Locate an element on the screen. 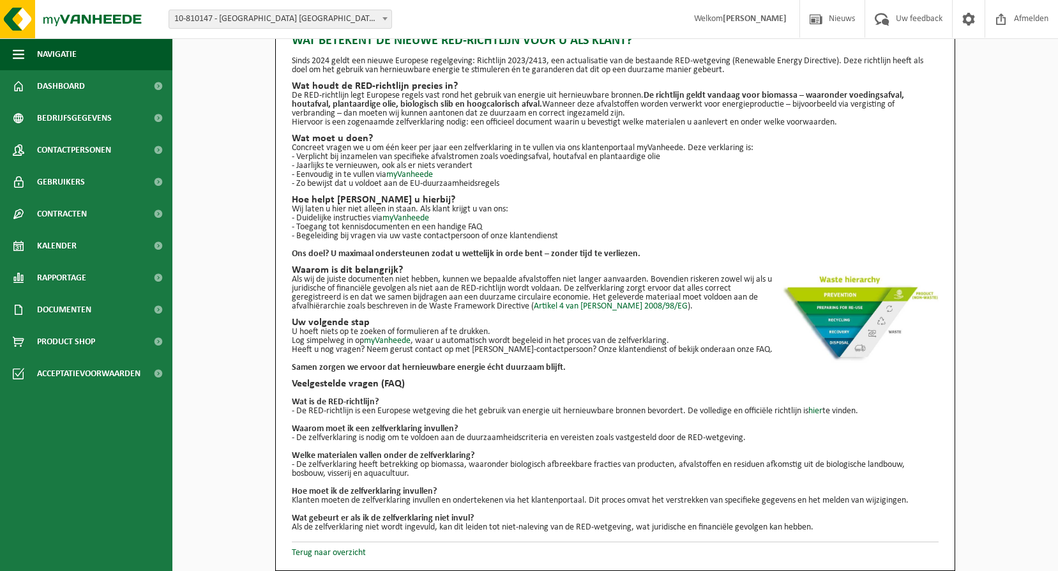  span: 10-810147 - VAN DER VALK HOTEL ANTWERPEN NV - BORGERHOUT is located at coordinates (280, 19).